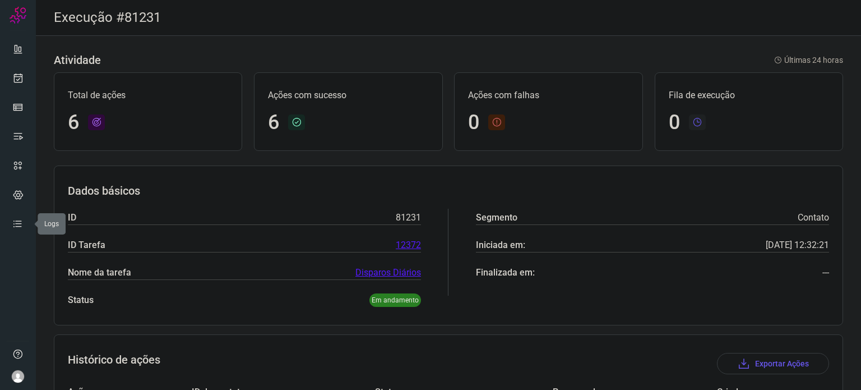 The height and width of the screenshot is (390, 861). I want to click on h3: Dados básicos, so click(449, 191).